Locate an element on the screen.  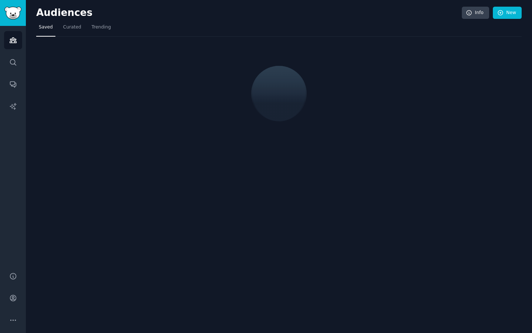
a: New is located at coordinates (507, 13).